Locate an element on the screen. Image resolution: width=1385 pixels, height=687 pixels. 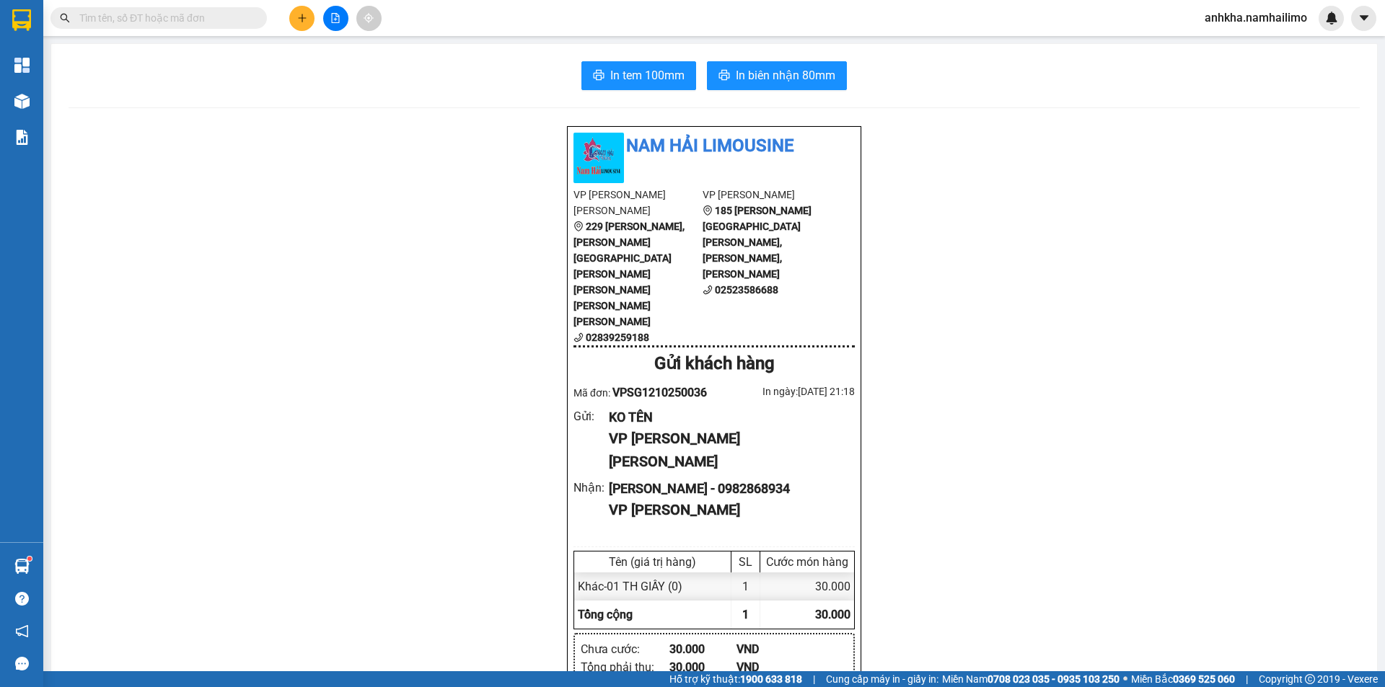
button: caret-down is located at coordinates (1363, 18).